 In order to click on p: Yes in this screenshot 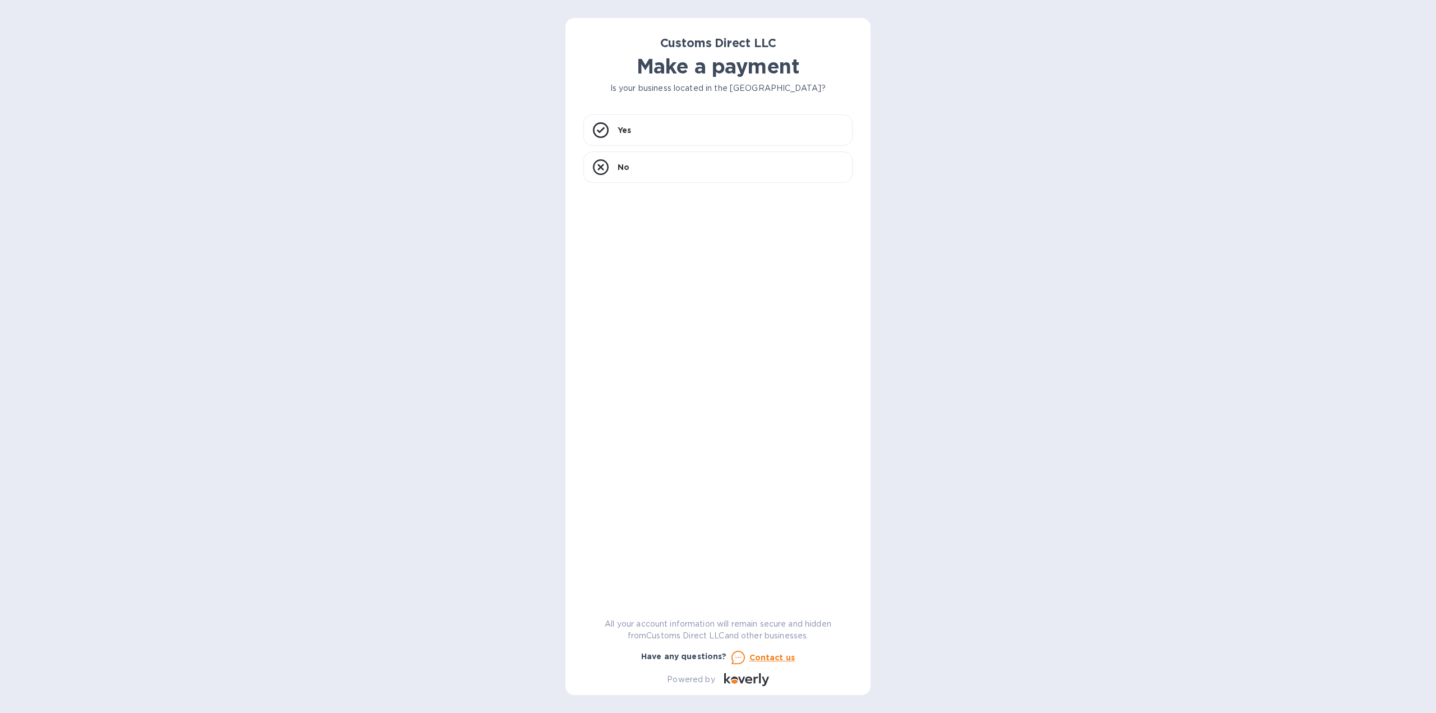, I will do `click(624, 130)`.